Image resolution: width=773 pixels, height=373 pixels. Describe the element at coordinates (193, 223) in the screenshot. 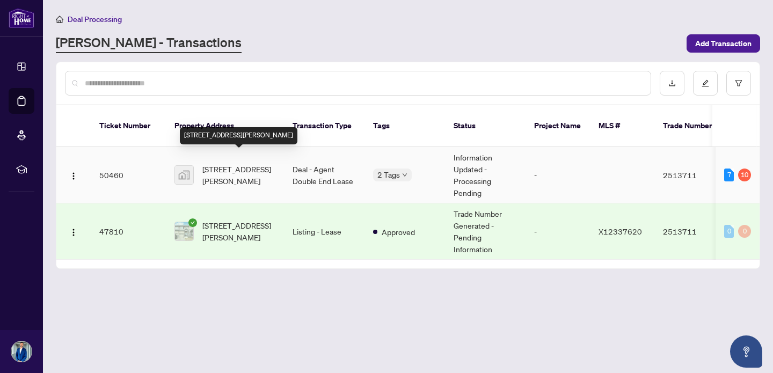

I see `span: check-circle` at that location.